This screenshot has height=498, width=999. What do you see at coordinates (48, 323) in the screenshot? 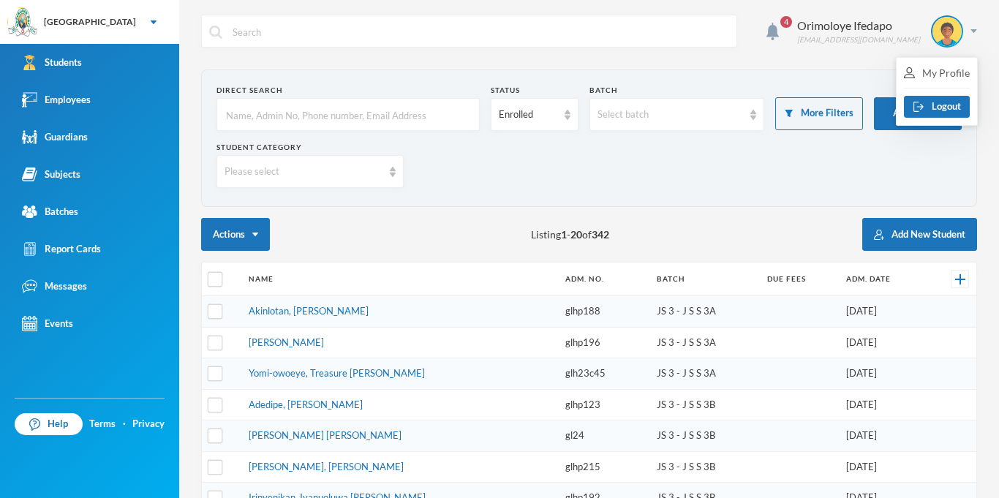
I see `div: Events` at bounding box center [48, 323].